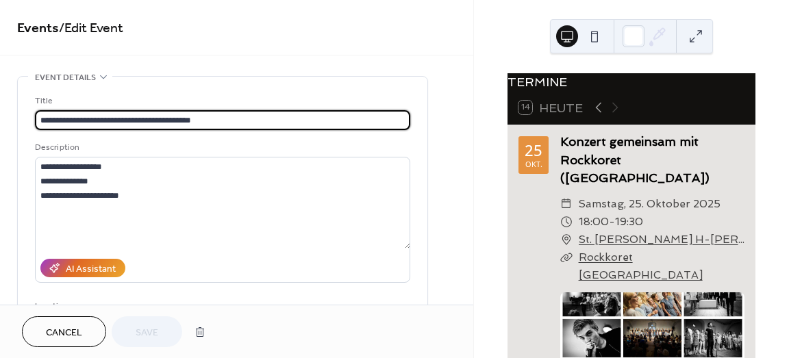 The image size is (789, 358). I want to click on div: Title, so click(221, 101).